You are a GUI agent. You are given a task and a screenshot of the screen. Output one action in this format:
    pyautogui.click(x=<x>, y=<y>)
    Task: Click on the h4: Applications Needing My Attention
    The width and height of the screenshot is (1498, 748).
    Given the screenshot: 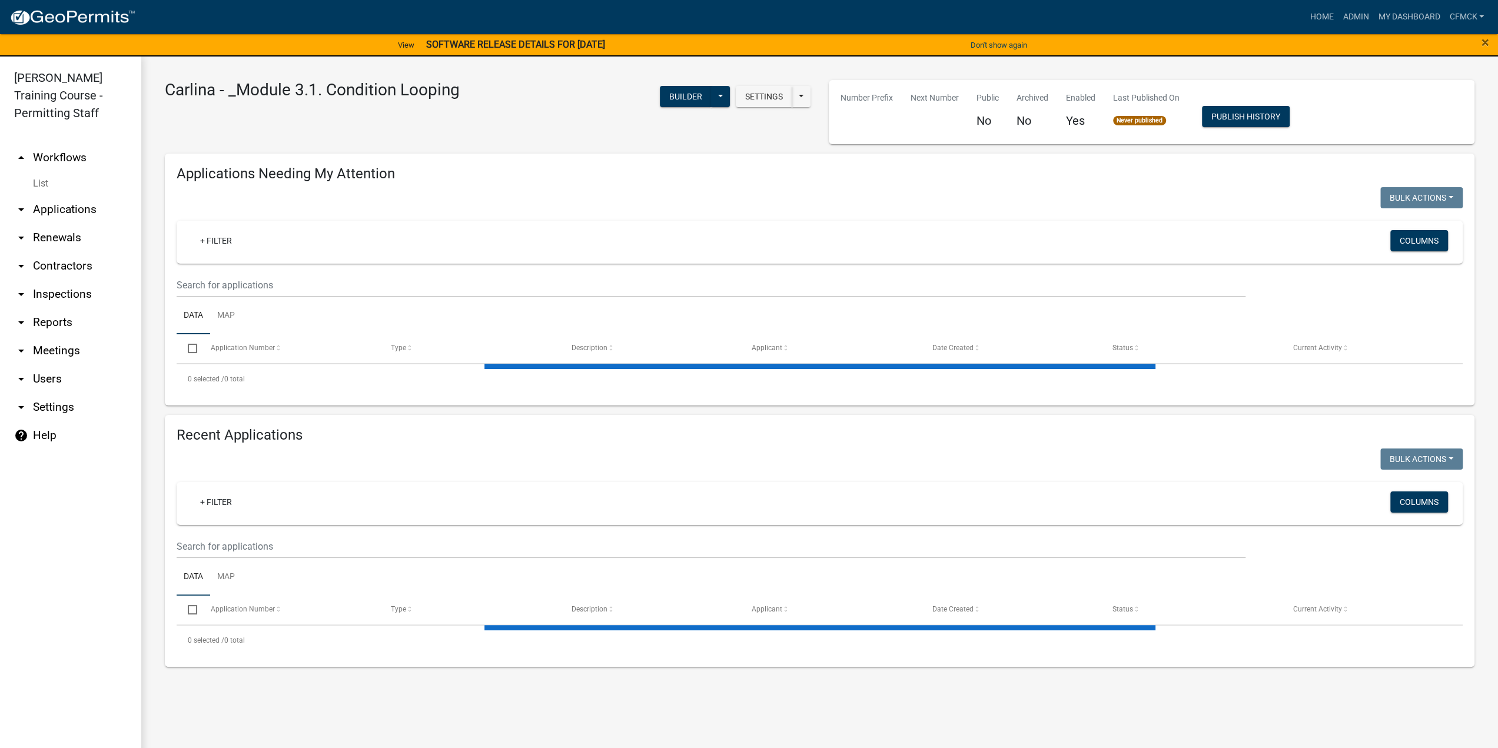 What is the action you would take?
    pyautogui.click(x=819, y=174)
    